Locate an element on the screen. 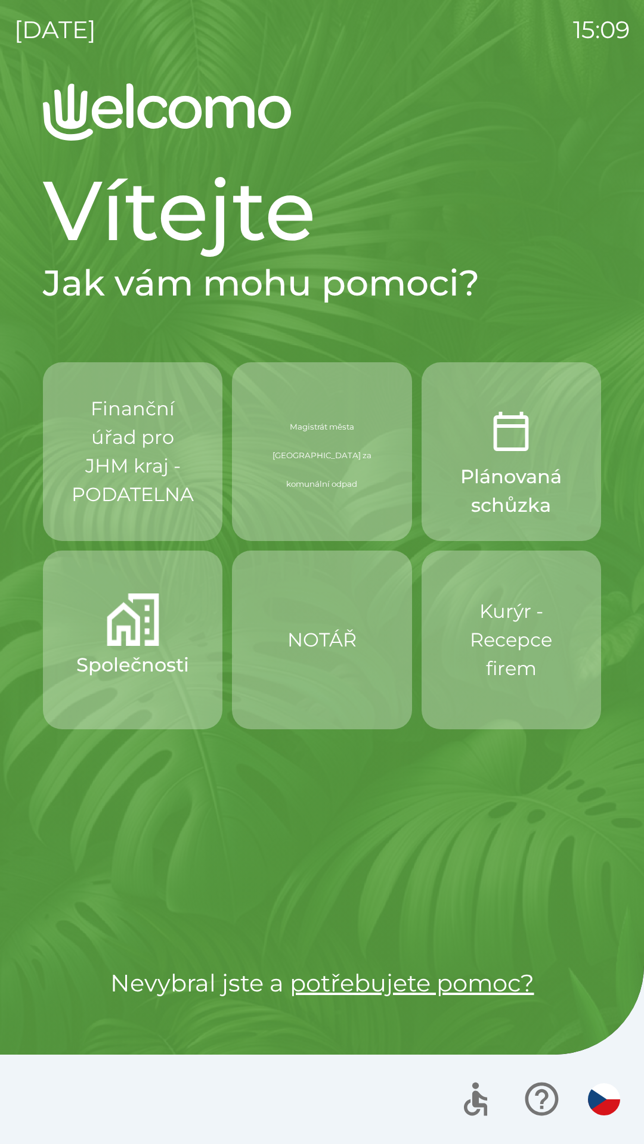  p: Společnosti is located at coordinates (132, 665).